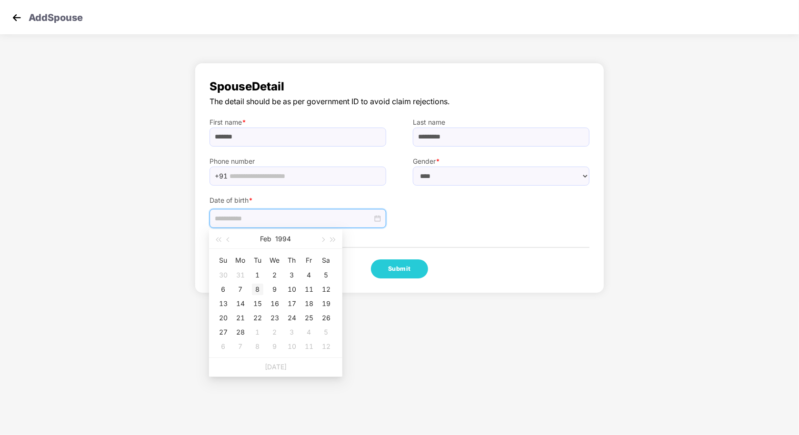  Describe the element at coordinates (241, 318) in the screenshot. I see `td: 1994-02-21` at that location.